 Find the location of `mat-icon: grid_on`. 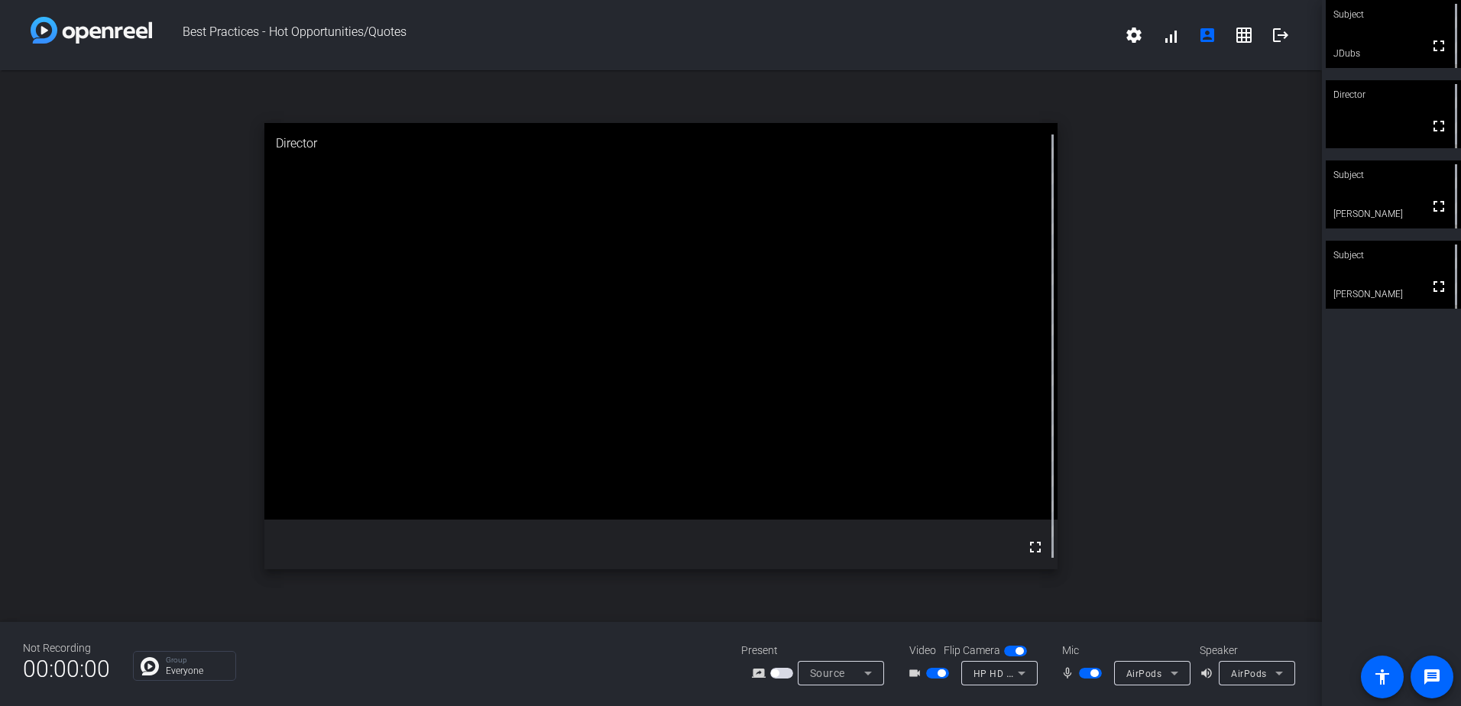

mat-icon: grid_on is located at coordinates (1244, 35).